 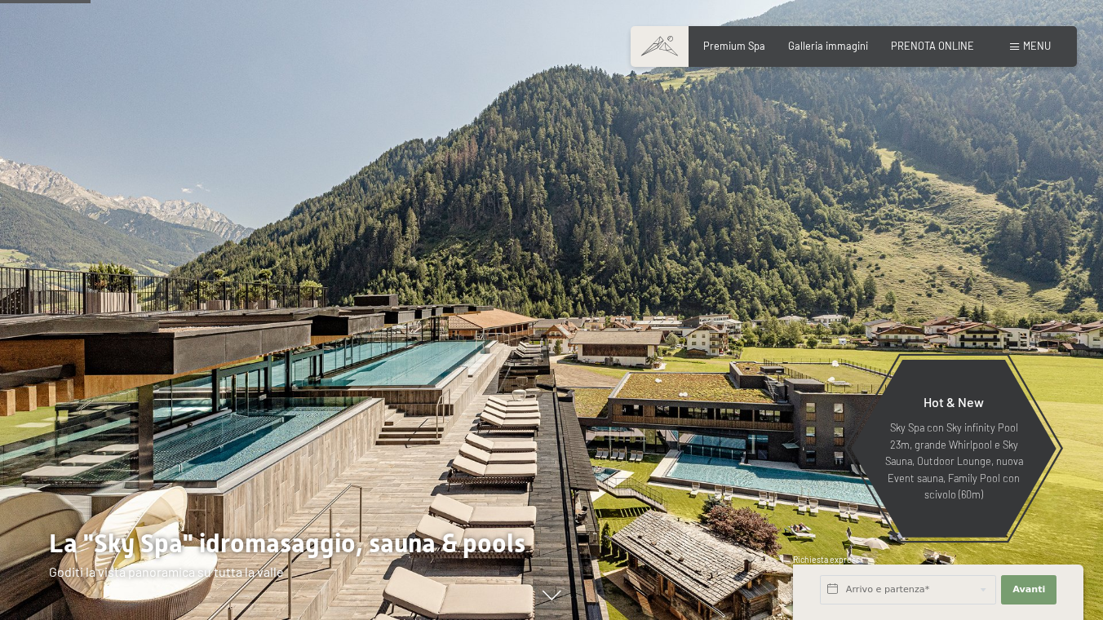 What do you see at coordinates (1029, 590) in the screenshot?
I see `button: Avanti` at bounding box center [1029, 590].